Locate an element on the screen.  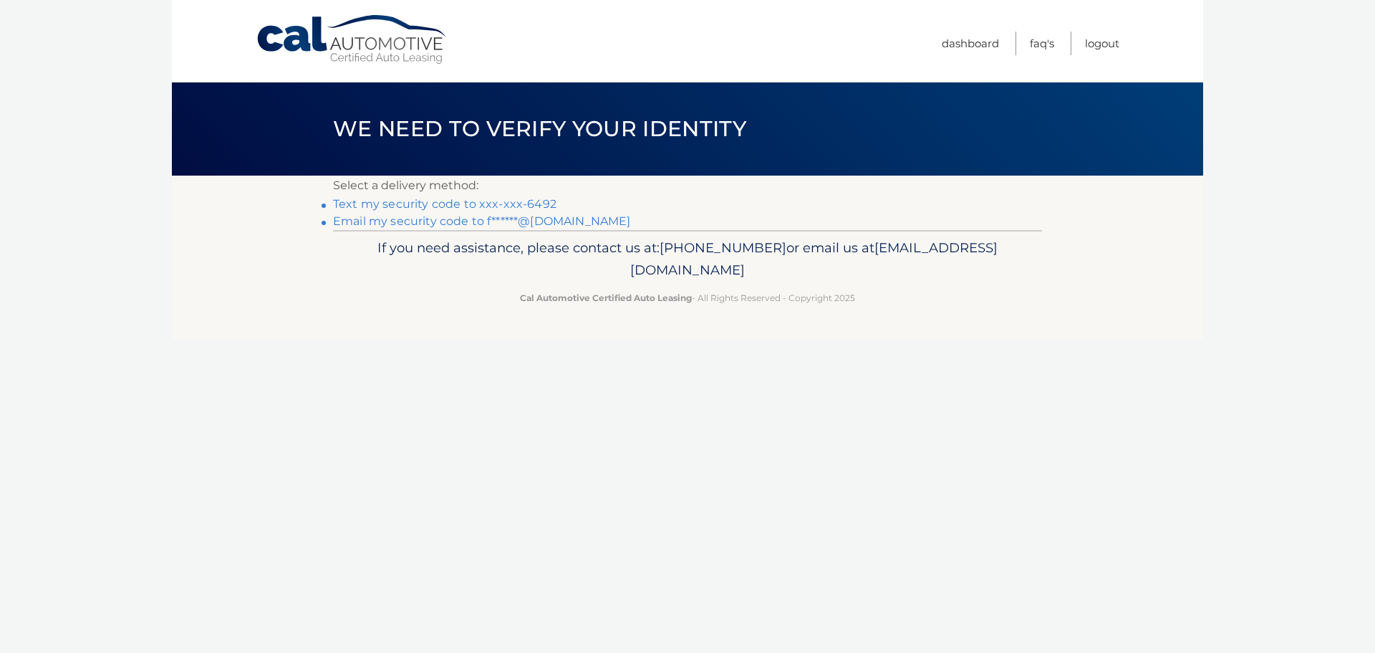
a: Cal Automotive is located at coordinates (352, 39).